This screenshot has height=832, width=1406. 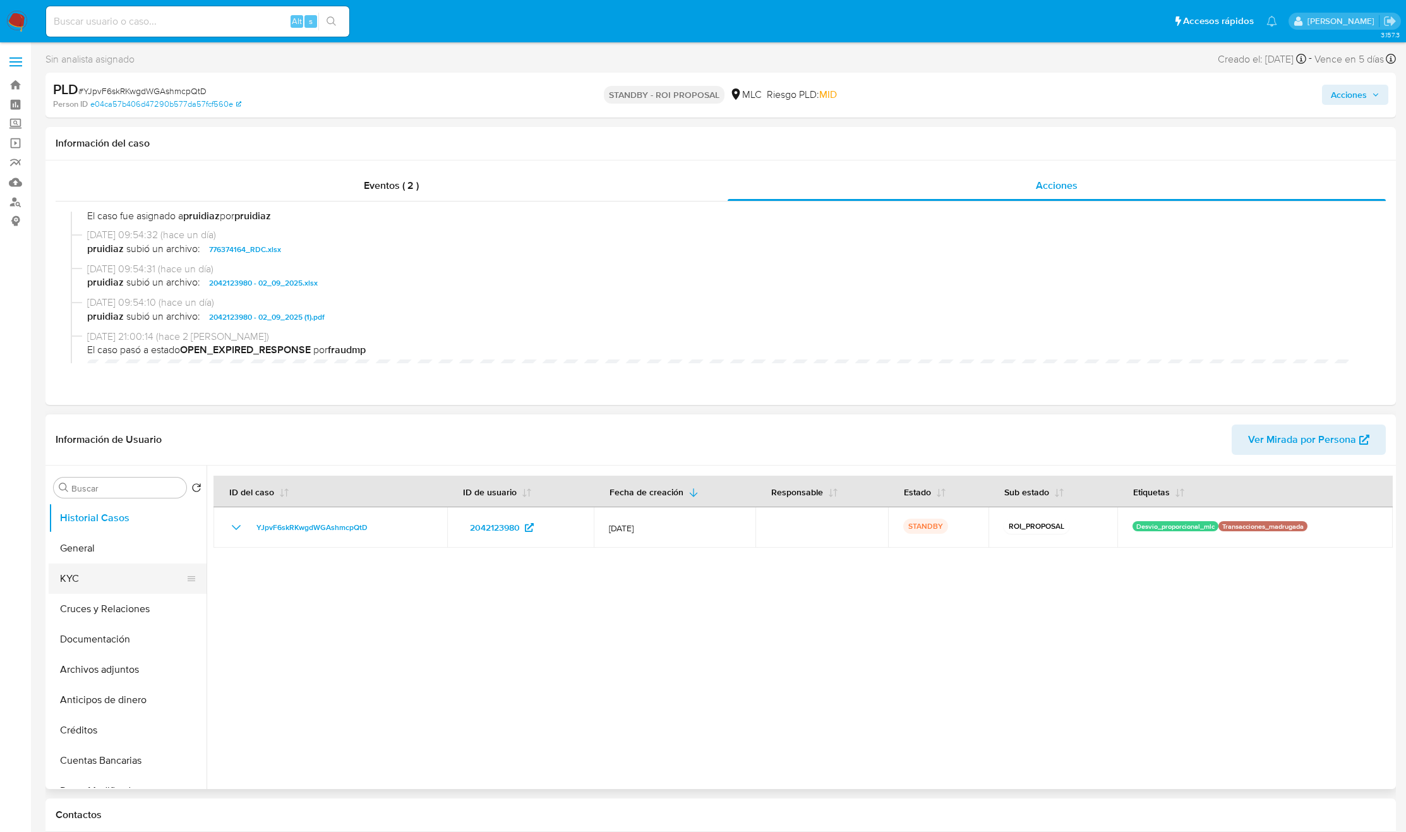 What do you see at coordinates (726, 350) in the screenshot?
I see `span: El caso pasó a estado por` at bounding box center [726, 350].